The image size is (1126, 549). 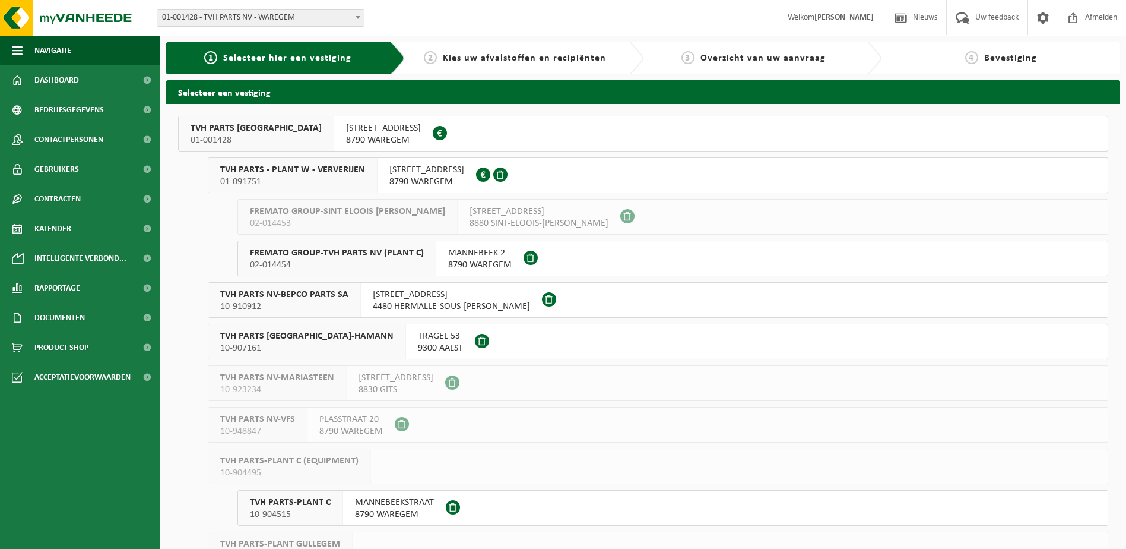 I want to click on span: TVH PARTS-PLANT C (EQUIPMENT), so click(x=289, y=461).